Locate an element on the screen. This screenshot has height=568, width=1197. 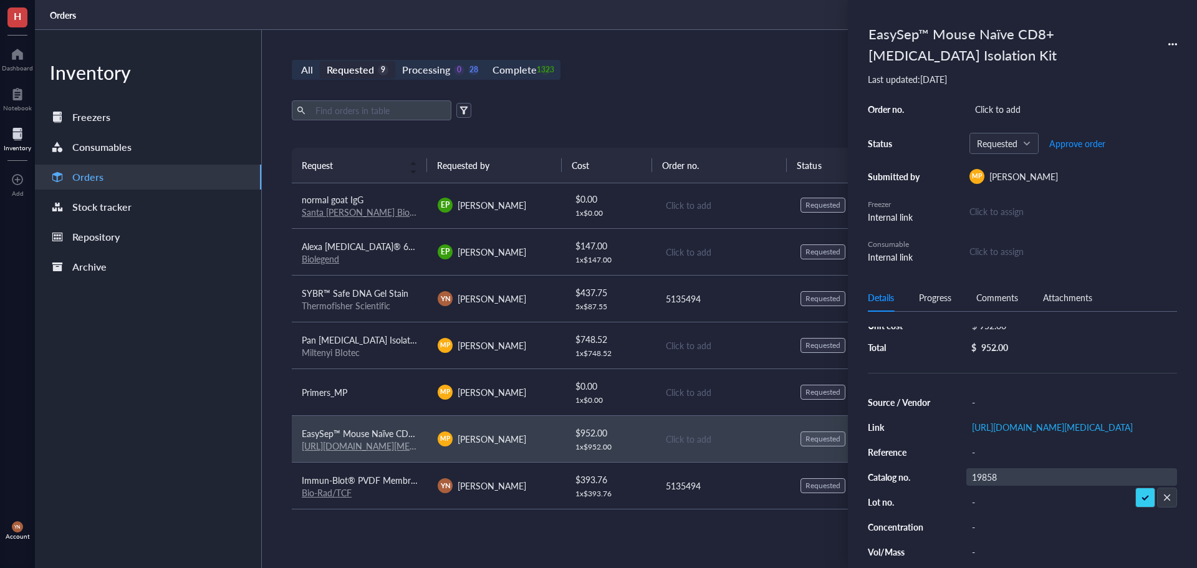
div: segmented control is located at coordinates (426, 70).